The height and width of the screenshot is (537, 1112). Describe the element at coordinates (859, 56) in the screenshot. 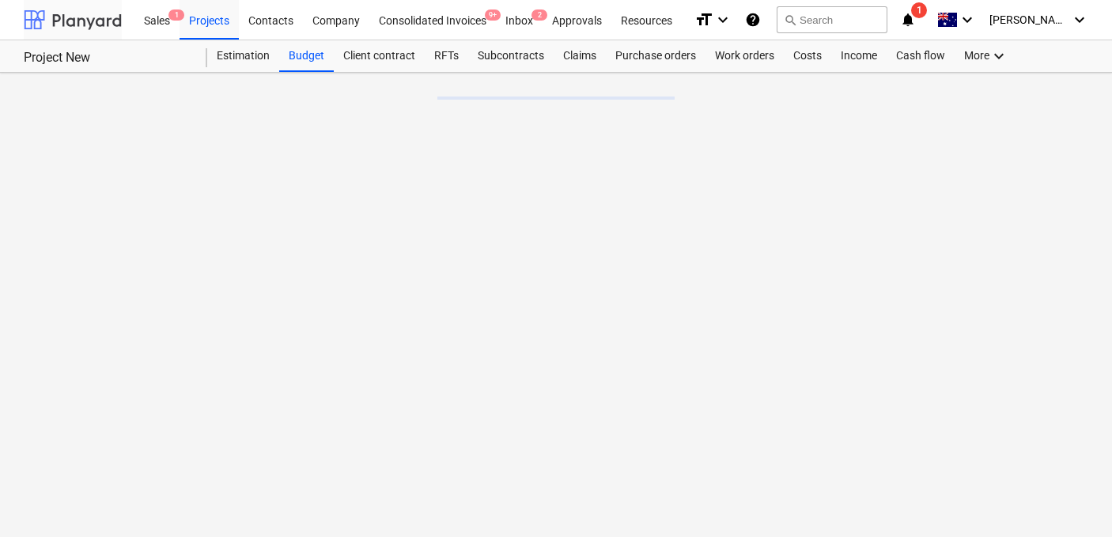

I see `a: Income` at that location.